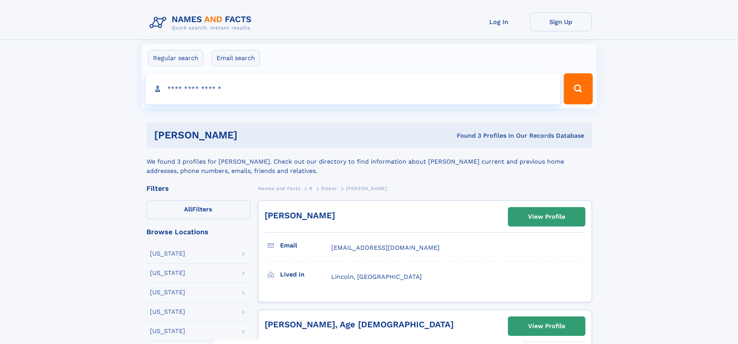  I want to click on h3: Email, so click(306, 245).